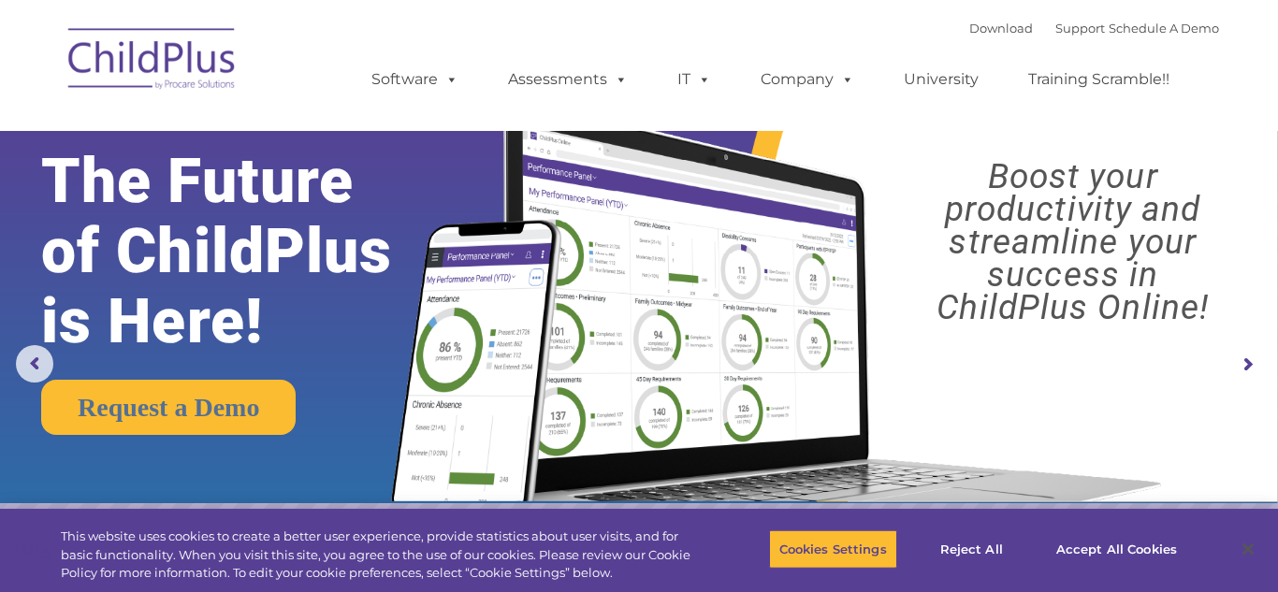 This screenshot has height=592, width=1278. Describe the element at coordinates (694, 80) in the screenshot. I see `a: IT` at that location.